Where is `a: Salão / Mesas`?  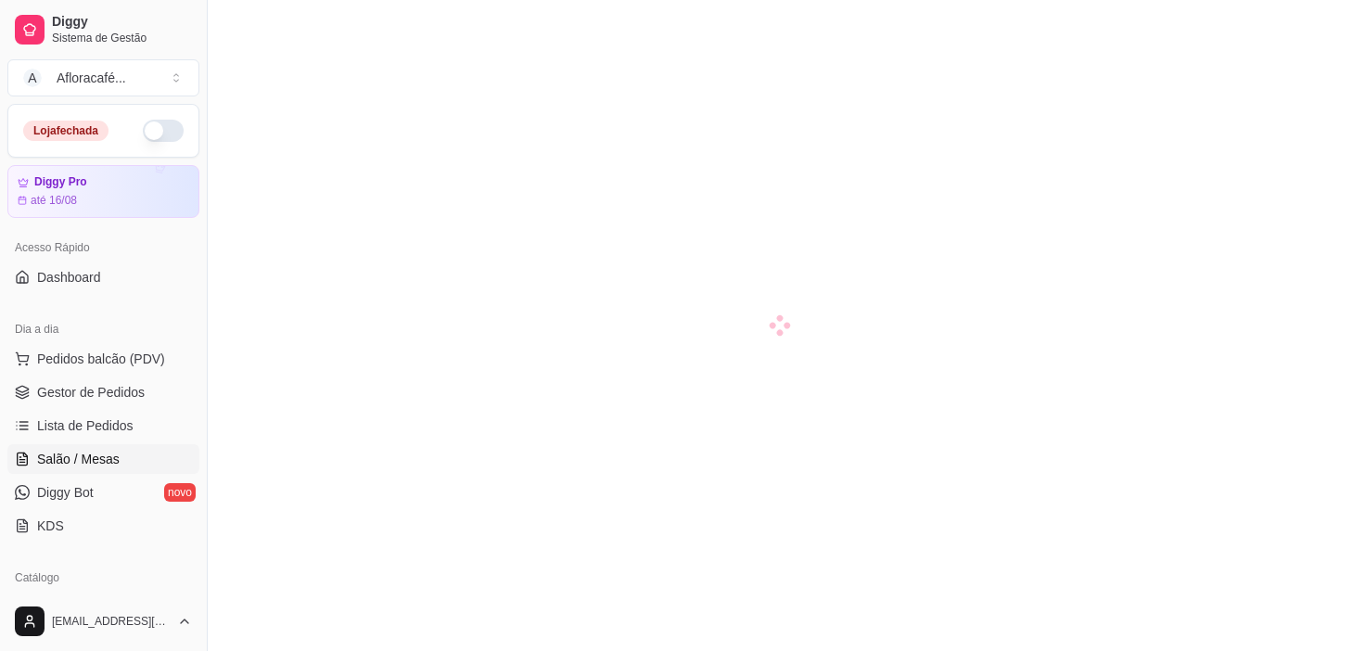 a: Salão / Mesas is located at coordinates (103, 459).